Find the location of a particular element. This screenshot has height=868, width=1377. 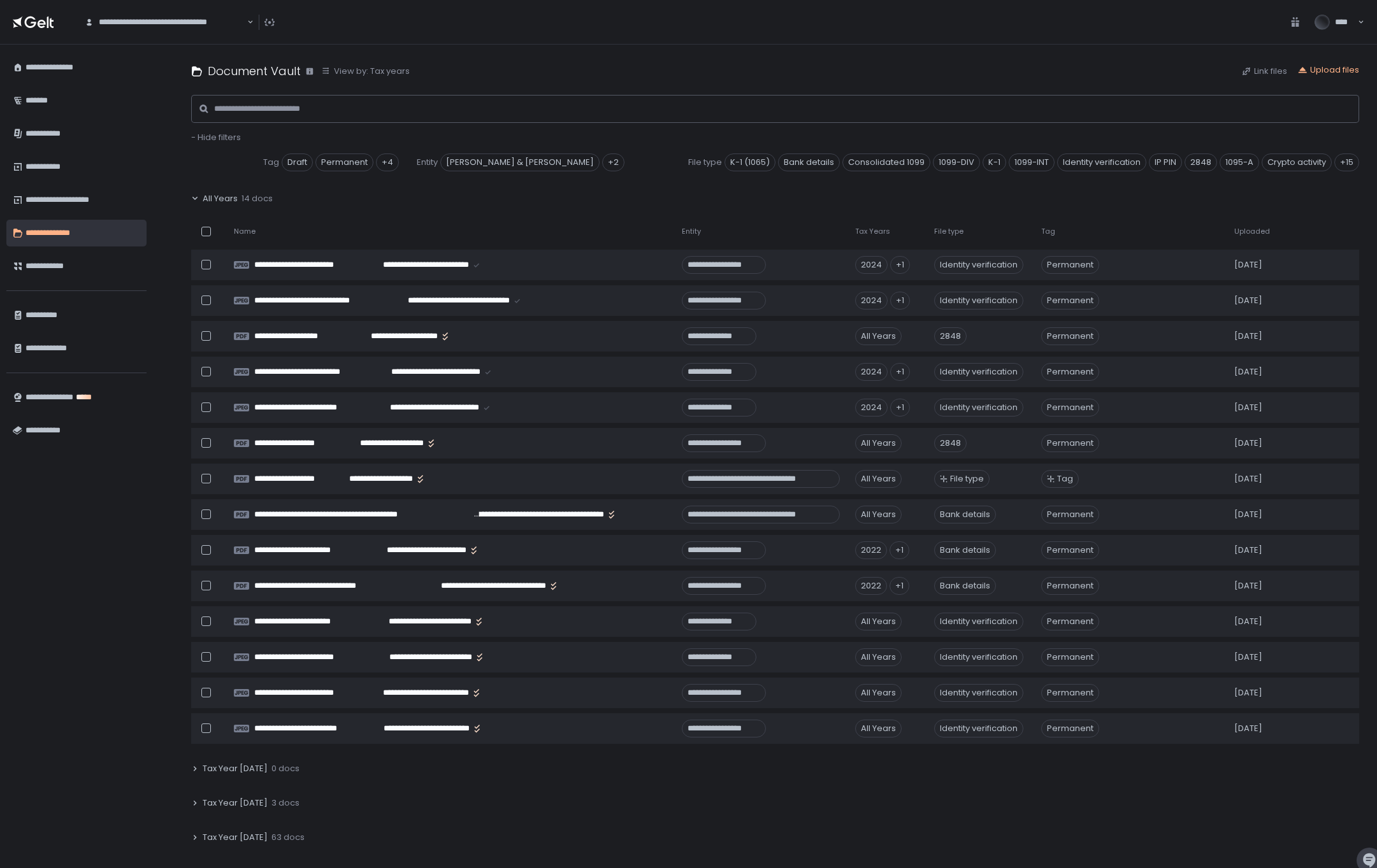

span: 1095-A is located at coordinates (1239, 162).